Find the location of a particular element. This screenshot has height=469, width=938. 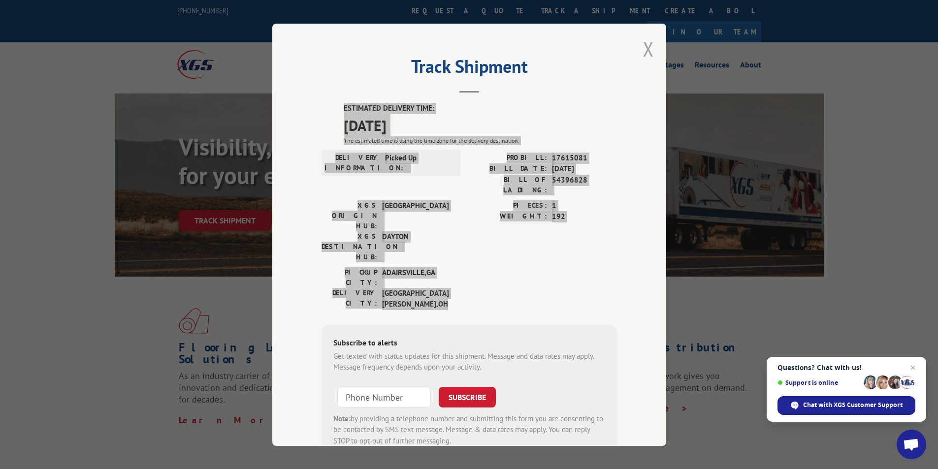

span: Questions? Chat with us! is located at coordinates (846, 368).